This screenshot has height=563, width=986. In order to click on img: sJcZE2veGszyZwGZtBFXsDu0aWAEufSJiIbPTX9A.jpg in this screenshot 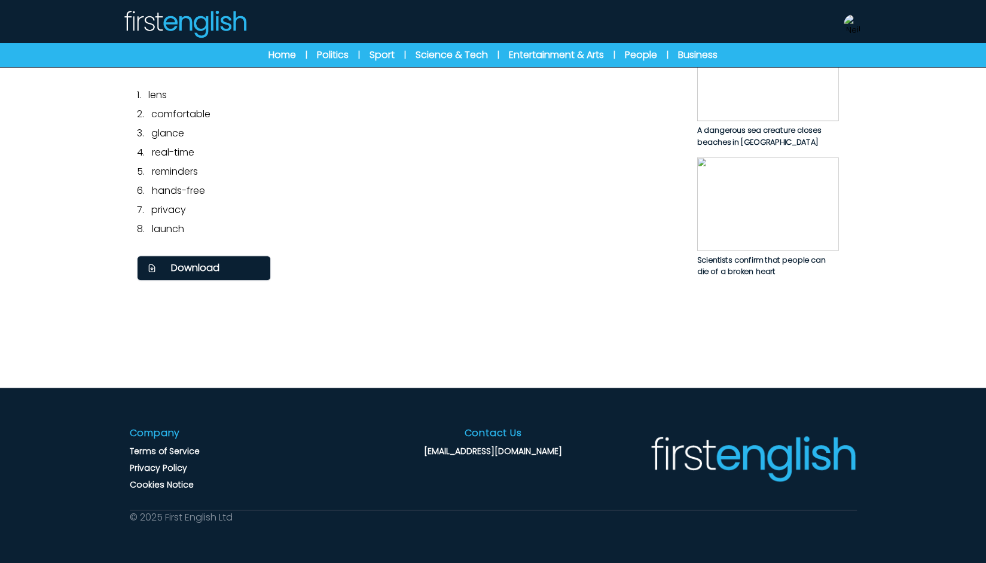, I will do `click(767, 204)`.